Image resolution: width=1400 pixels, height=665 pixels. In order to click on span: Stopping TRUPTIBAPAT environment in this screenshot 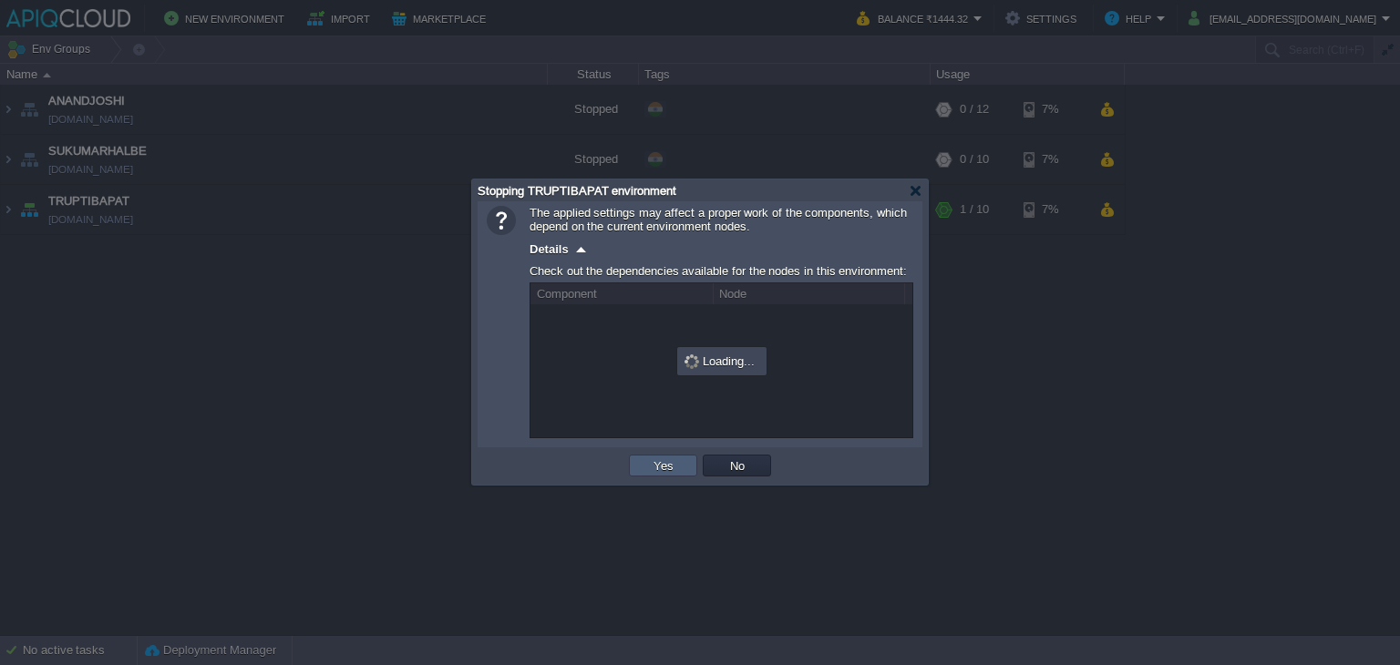, I will do `click(577, 190)`.